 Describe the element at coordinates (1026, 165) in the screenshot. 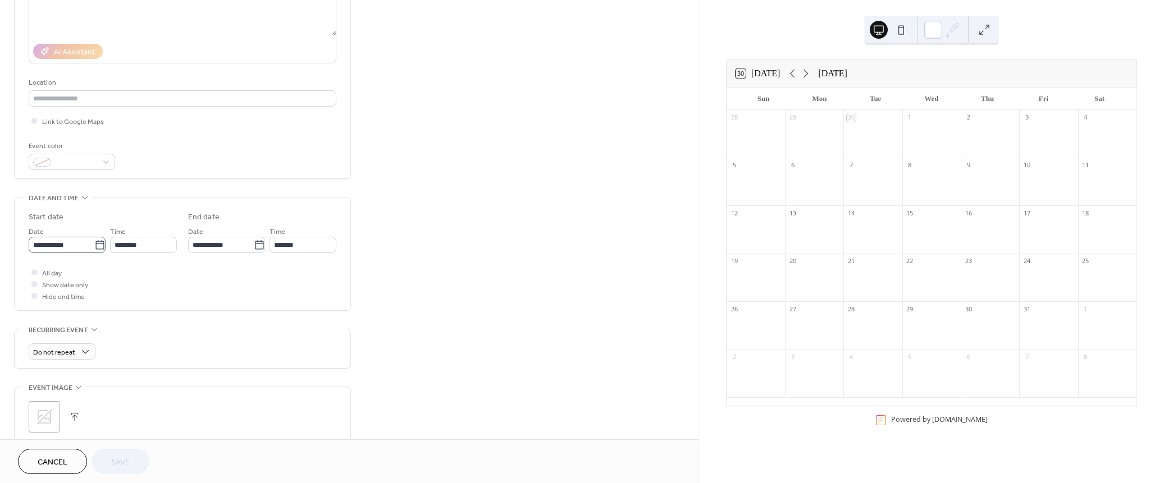

I see `div: 10` at that location.